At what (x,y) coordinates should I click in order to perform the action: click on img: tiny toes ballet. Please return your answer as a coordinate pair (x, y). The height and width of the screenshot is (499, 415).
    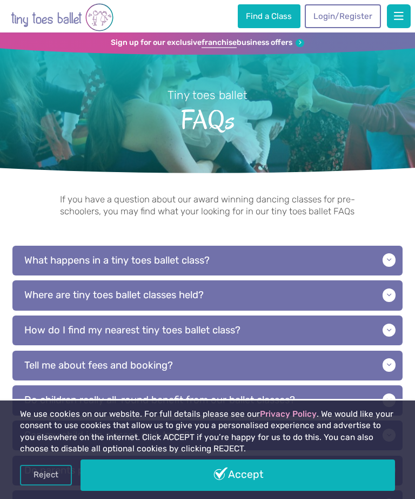
    Looking at the image, I should click on (62, 17).